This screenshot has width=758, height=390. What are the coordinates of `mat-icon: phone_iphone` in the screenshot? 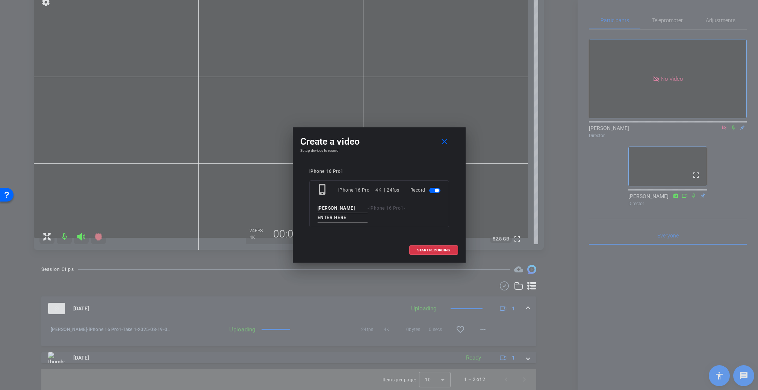 It's located at (323, 190).